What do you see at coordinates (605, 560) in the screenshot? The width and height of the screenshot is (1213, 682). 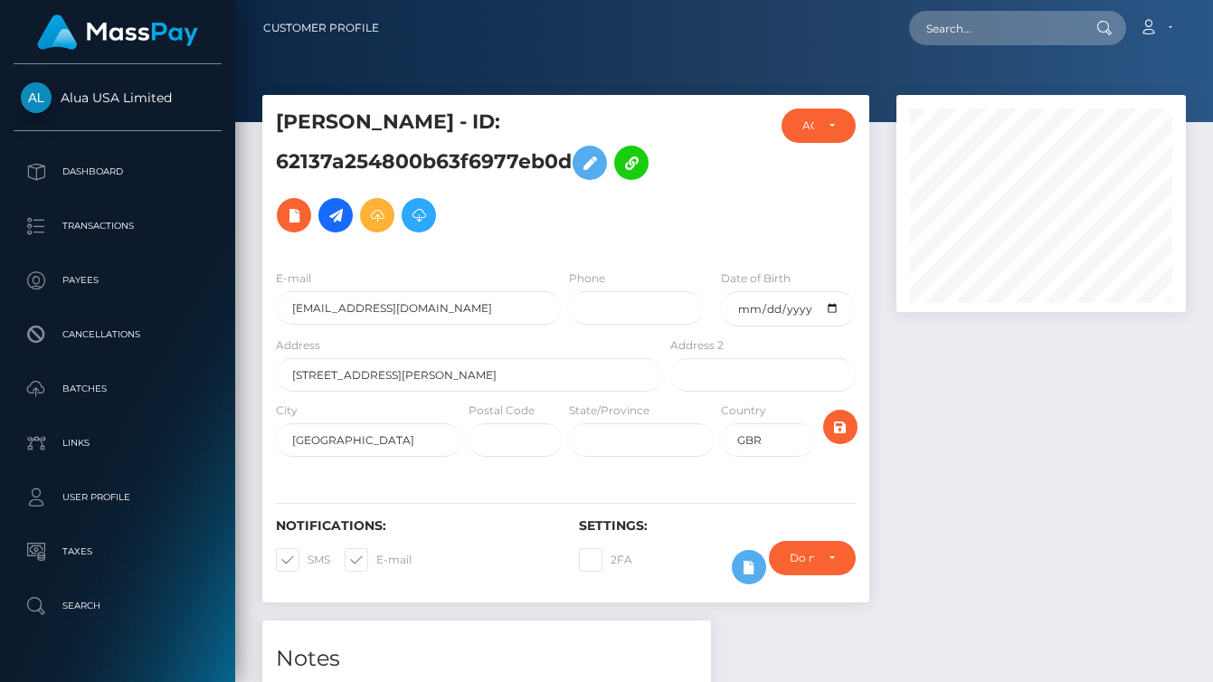 I see `label: 2FA` at bounding box center [605, 560].